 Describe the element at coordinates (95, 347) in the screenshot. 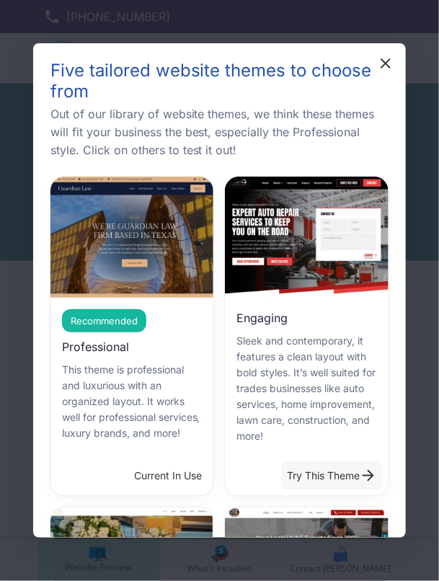

I see `h6: Professional` at that location.